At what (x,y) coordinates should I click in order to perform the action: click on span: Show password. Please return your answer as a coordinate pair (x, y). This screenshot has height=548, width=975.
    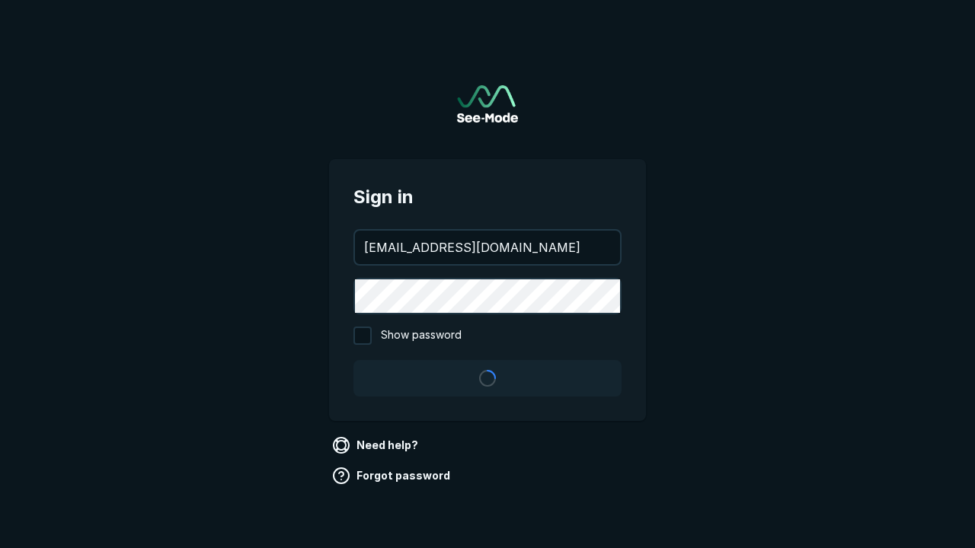
    Looking at the image, I should click on (421, 336).